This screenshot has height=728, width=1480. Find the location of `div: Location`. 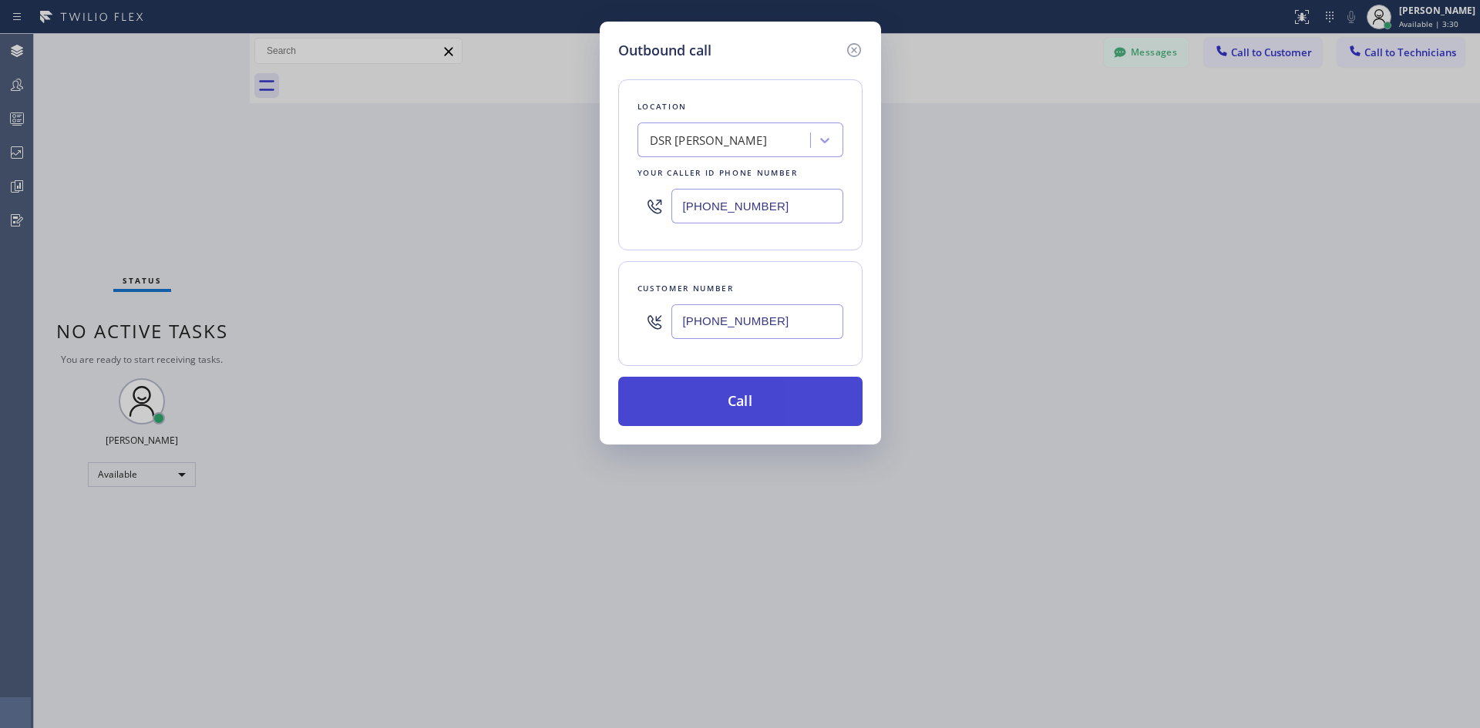

div: Location is located at coordinates (740, 106).